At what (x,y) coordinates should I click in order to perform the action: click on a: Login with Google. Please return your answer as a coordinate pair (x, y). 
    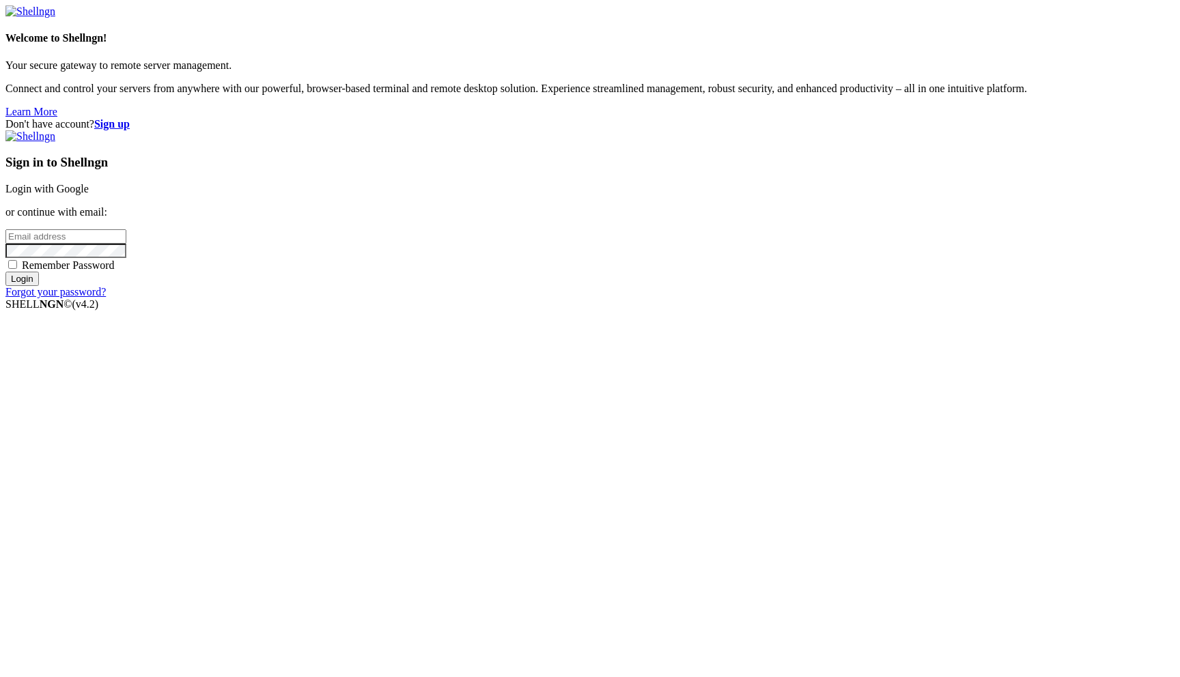
    Looking at the image, I should click on (47, 188).